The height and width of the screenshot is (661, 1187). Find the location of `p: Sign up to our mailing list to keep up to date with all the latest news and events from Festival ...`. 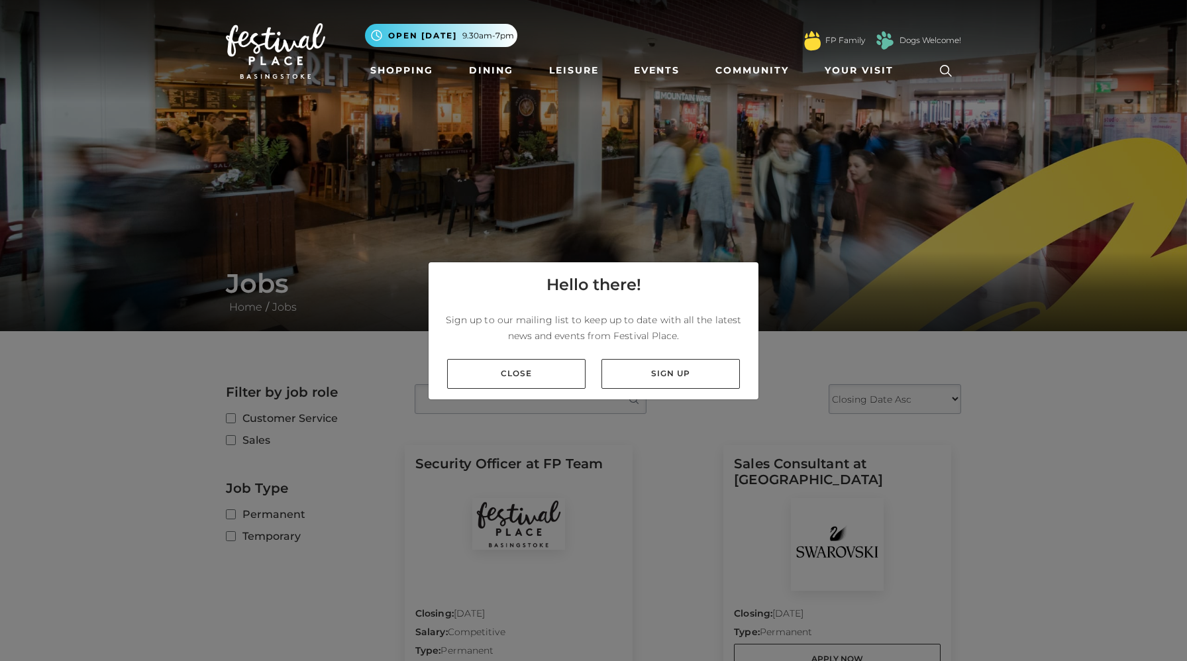

p: Sign up to our mailing list to keep up to date with all the latest news and events from Festival ... is located at coordinates (593, 328).